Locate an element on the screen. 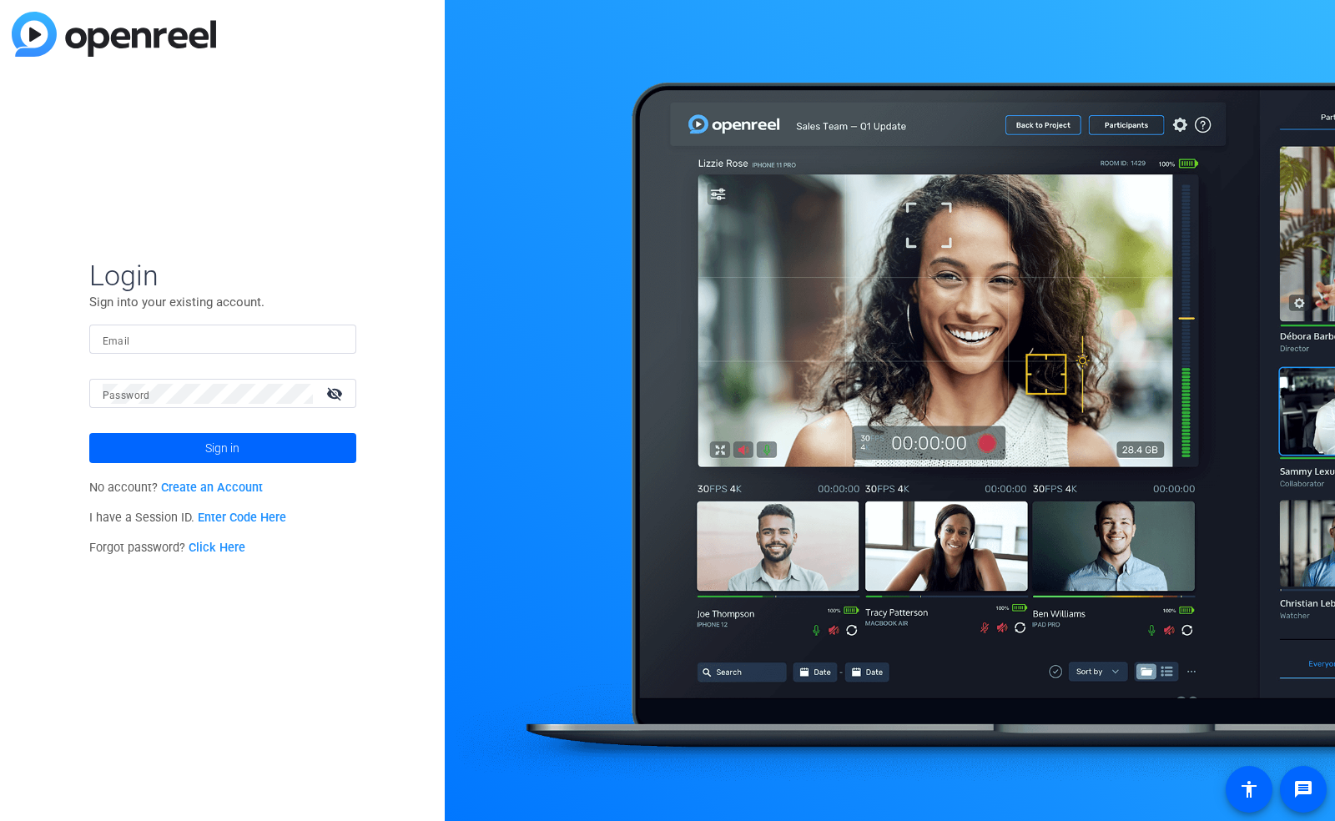  a: Click Here is located at coordinates (217, 547).